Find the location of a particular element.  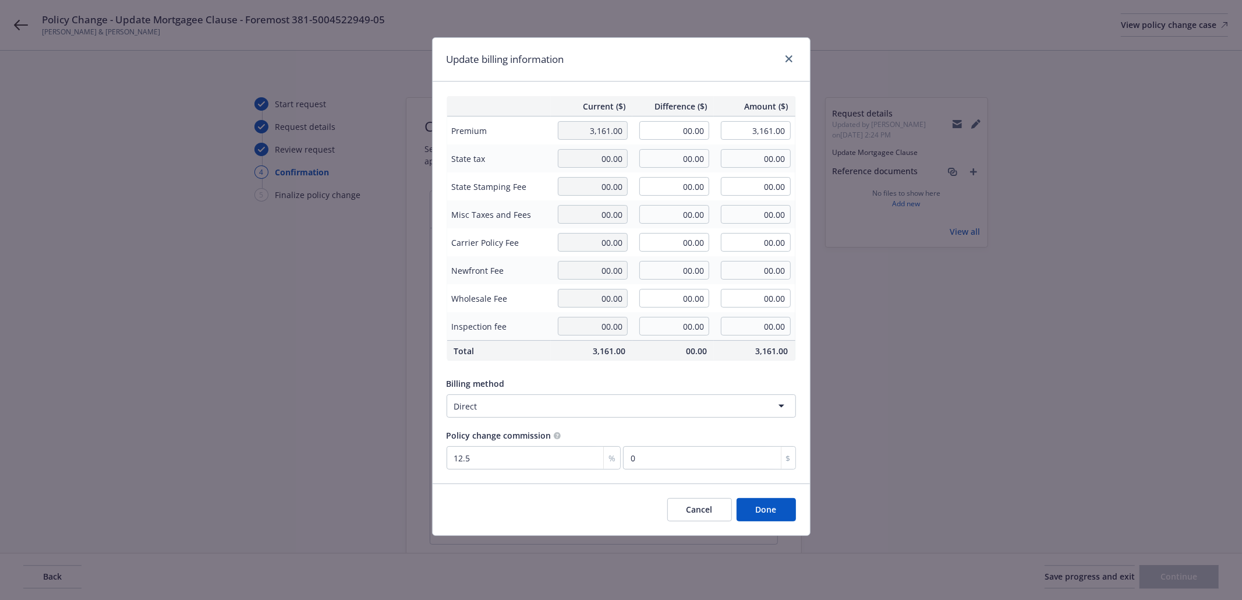

a: close is located at coordinates (789, 59).